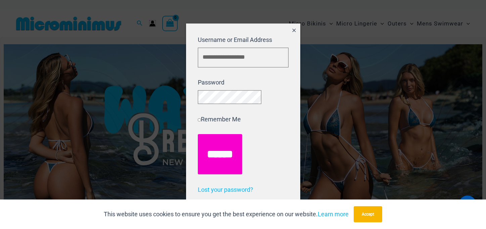  I want to click on button: Accept, so click(368, 215).